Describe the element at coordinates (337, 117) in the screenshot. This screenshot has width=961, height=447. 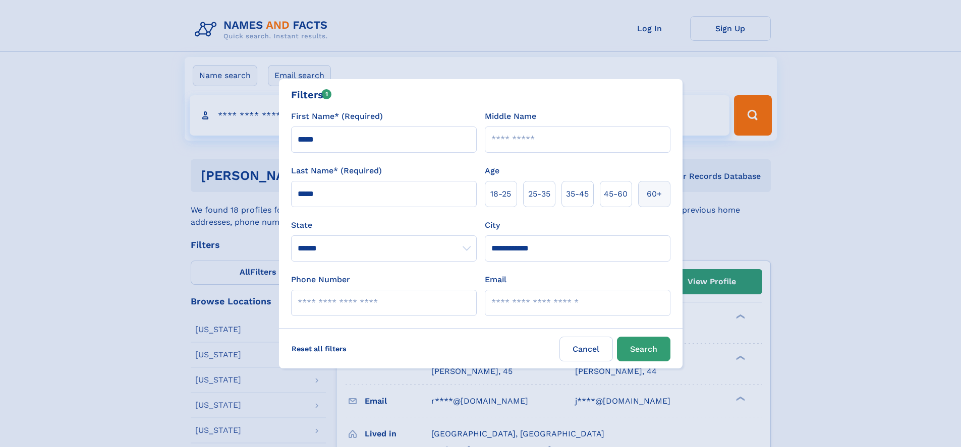
I see `label: First Name* (Required)` at that location.